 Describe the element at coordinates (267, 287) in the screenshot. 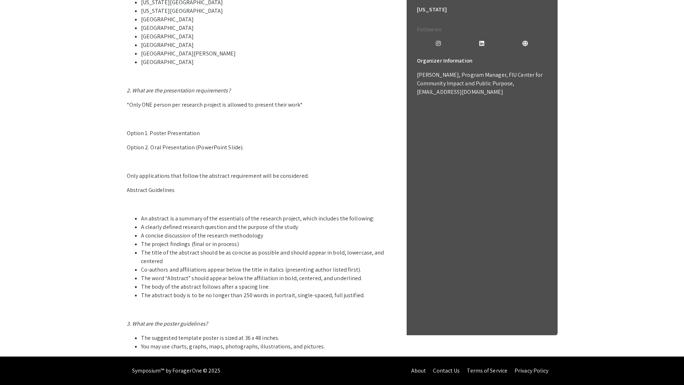

I see `li: The body of the abstract follows after a spacing line.` at that location.